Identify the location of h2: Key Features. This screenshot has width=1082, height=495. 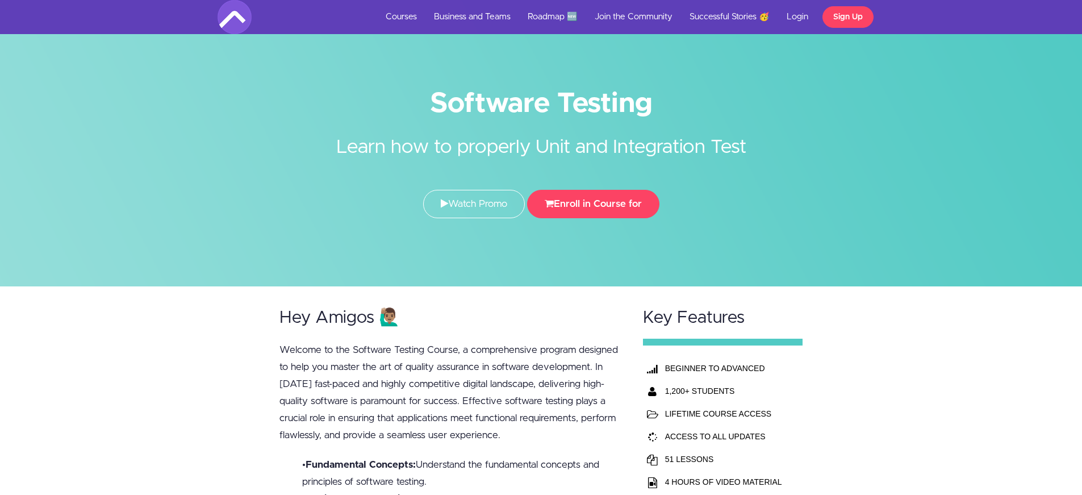
(723, 317).